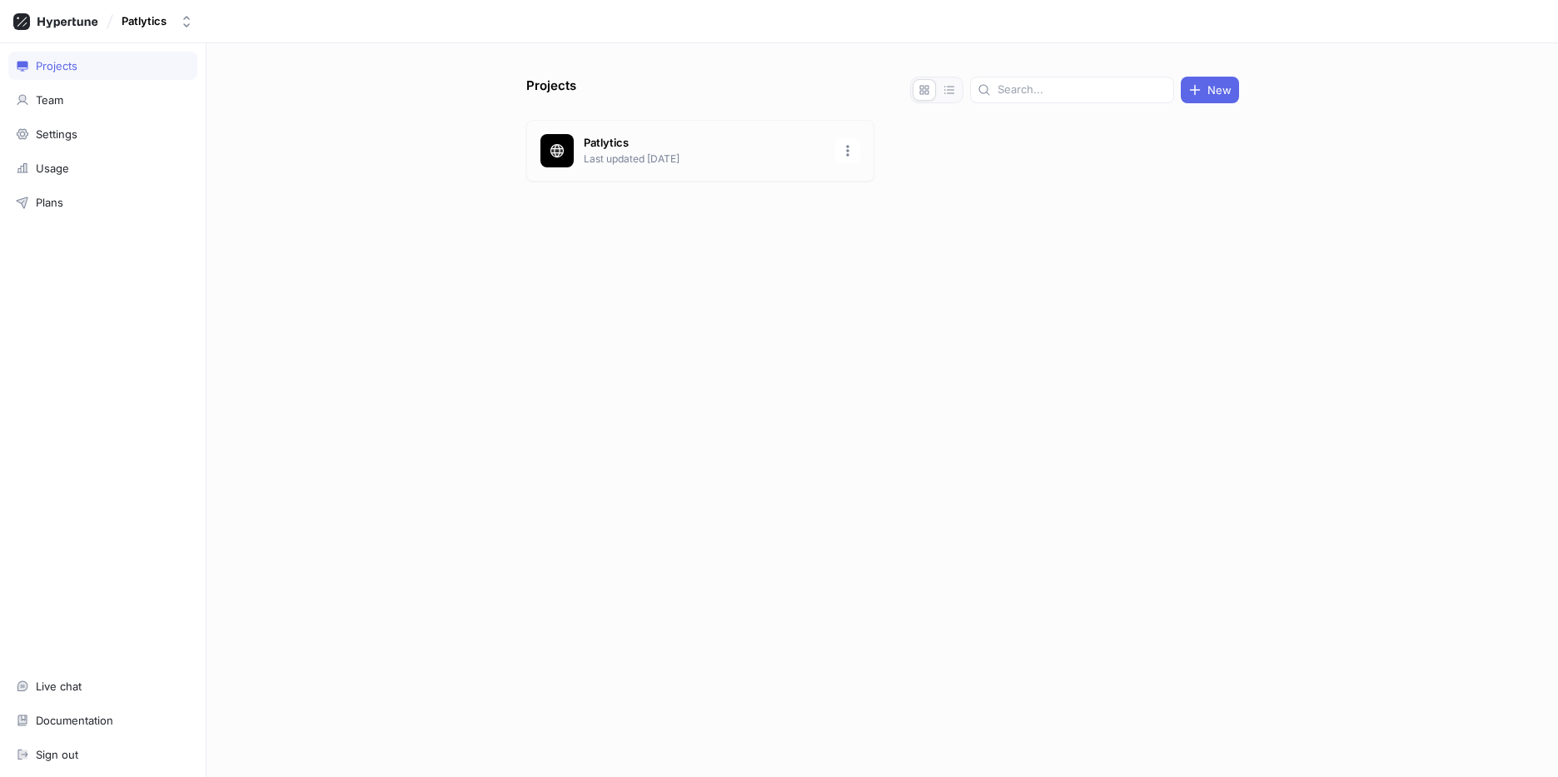 The height and width of the screenshot is (777, 1558). Describe the element at coordinates (102, 134) in the screenshot. I see `a: Settings` at that location.